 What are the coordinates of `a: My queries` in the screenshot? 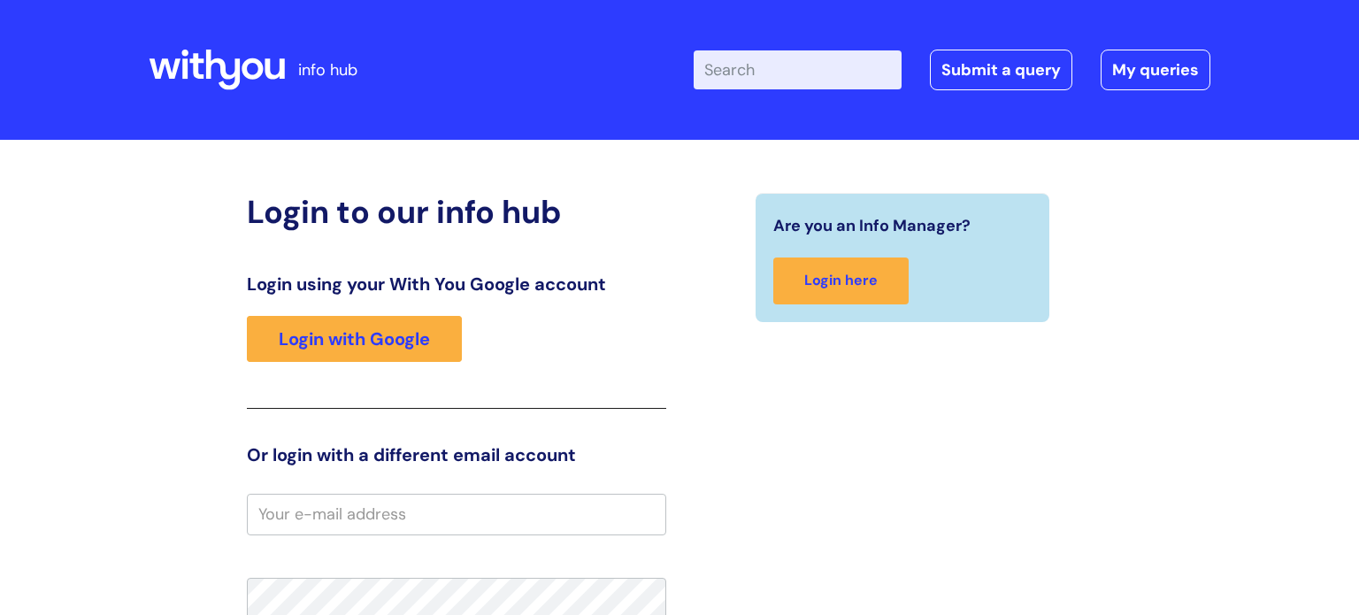 It's located at (1156, 70).